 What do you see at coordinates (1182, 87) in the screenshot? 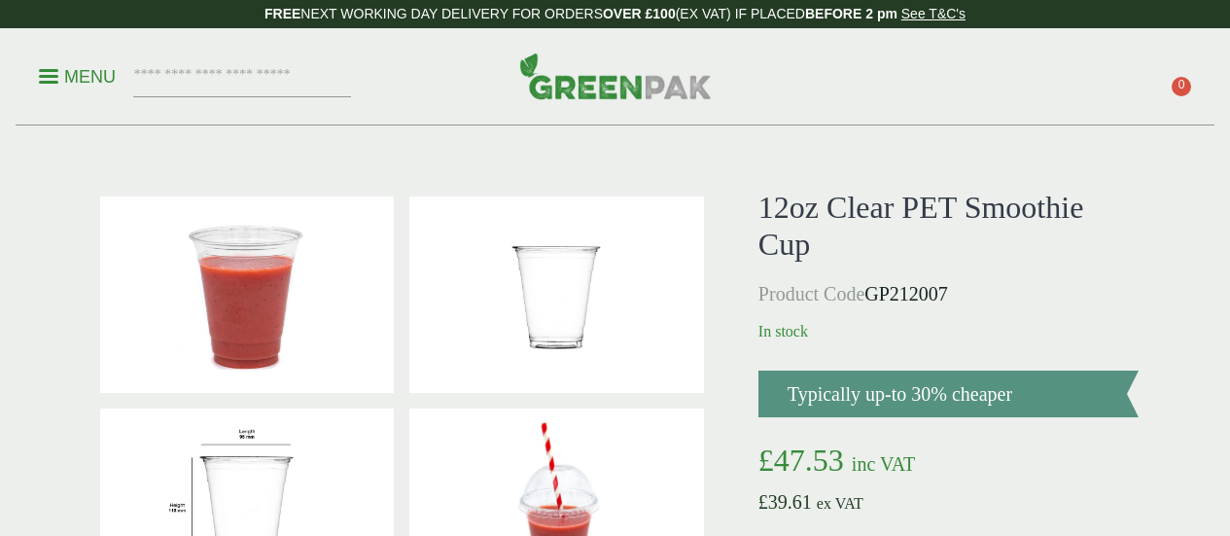
I see `span: 0` at bounding box center [1182, 87].